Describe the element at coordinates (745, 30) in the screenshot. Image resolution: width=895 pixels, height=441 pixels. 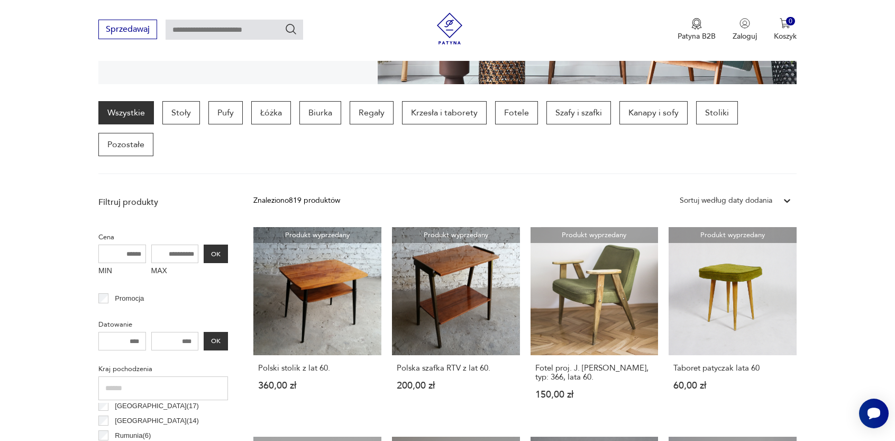
I see `button: Zaloguj` at that location.